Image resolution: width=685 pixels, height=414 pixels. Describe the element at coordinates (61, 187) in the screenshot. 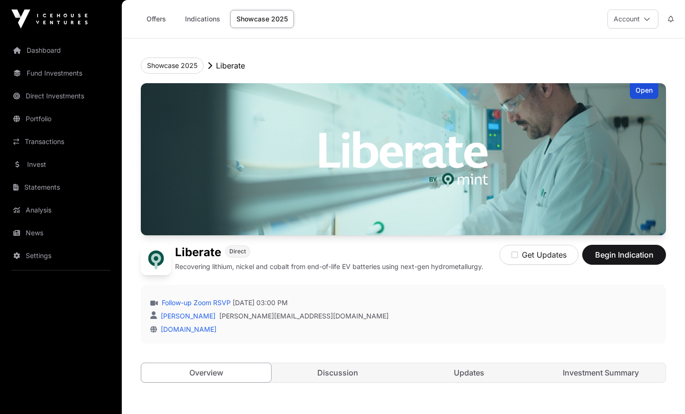

I see `a: Statements` at that location.